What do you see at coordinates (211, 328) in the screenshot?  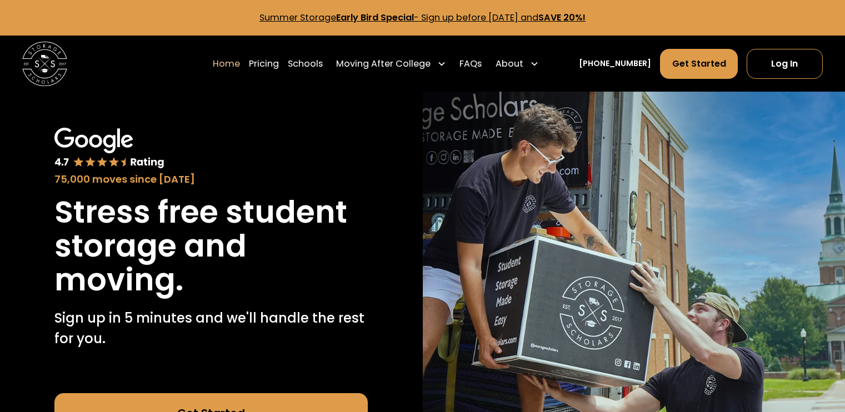 I see `p: Sign up in 5 minutes and we'll handle the rest for you.` at bounding box center [211, 328].